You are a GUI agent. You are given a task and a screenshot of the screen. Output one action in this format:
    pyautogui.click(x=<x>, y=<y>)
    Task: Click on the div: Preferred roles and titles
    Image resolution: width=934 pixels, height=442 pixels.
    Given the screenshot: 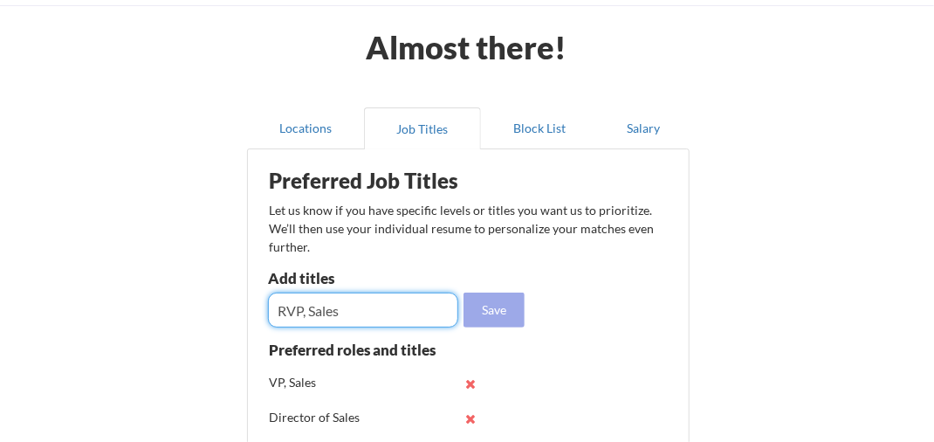 What is the action you would take?
    pyautogui.click(x=363, y=349)
    